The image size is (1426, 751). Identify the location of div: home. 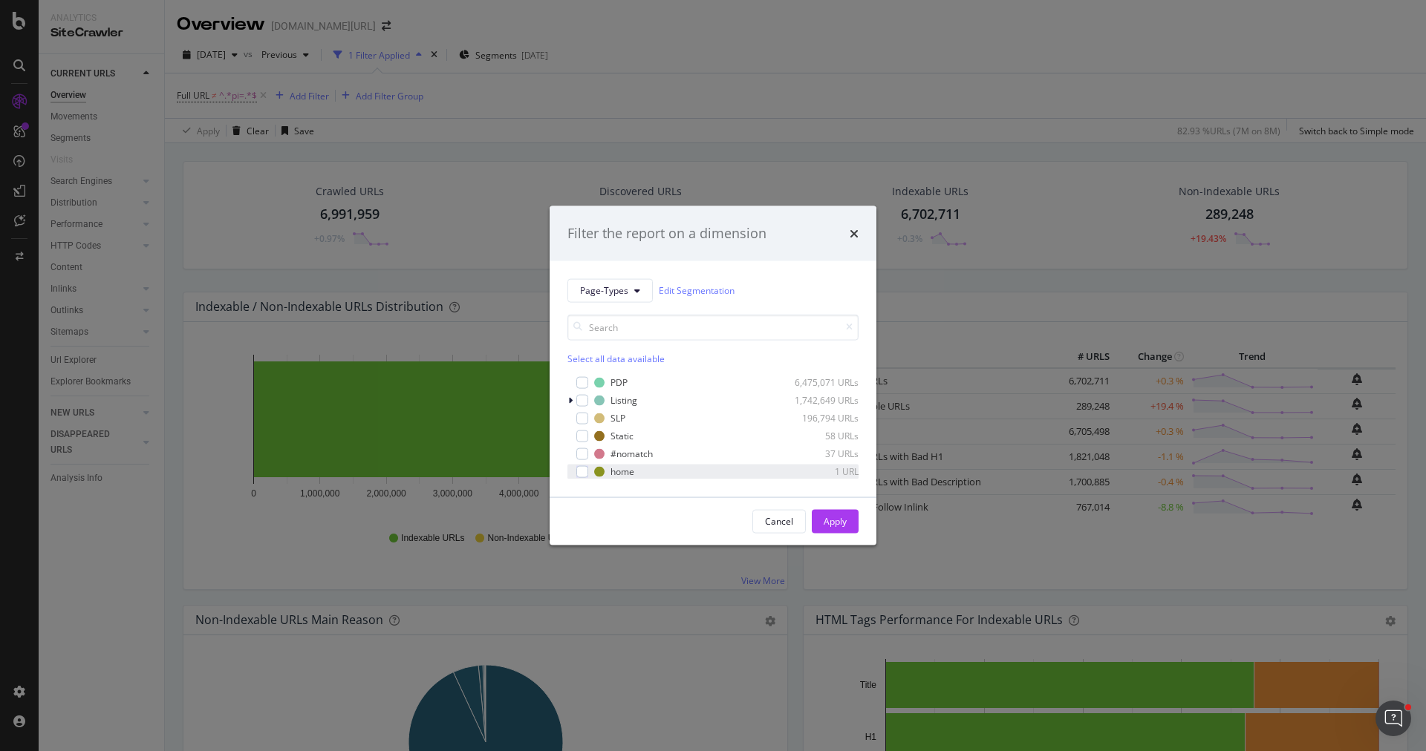
(622, 472).